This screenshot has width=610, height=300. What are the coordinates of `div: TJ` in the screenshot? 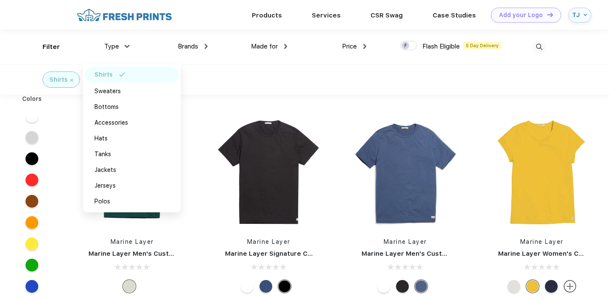 It's located at (577, 15).